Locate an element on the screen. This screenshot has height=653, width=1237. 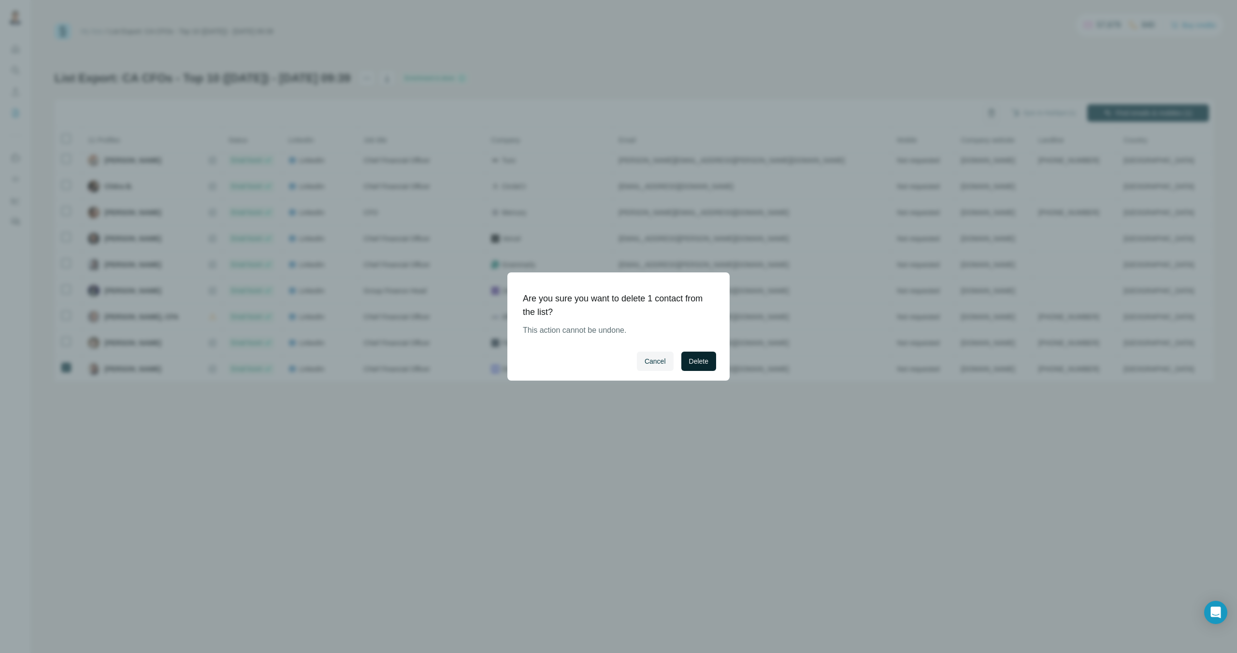
h1: Are you sure you want to delete 1 contact from the list? is located at coordinates (615, 305).